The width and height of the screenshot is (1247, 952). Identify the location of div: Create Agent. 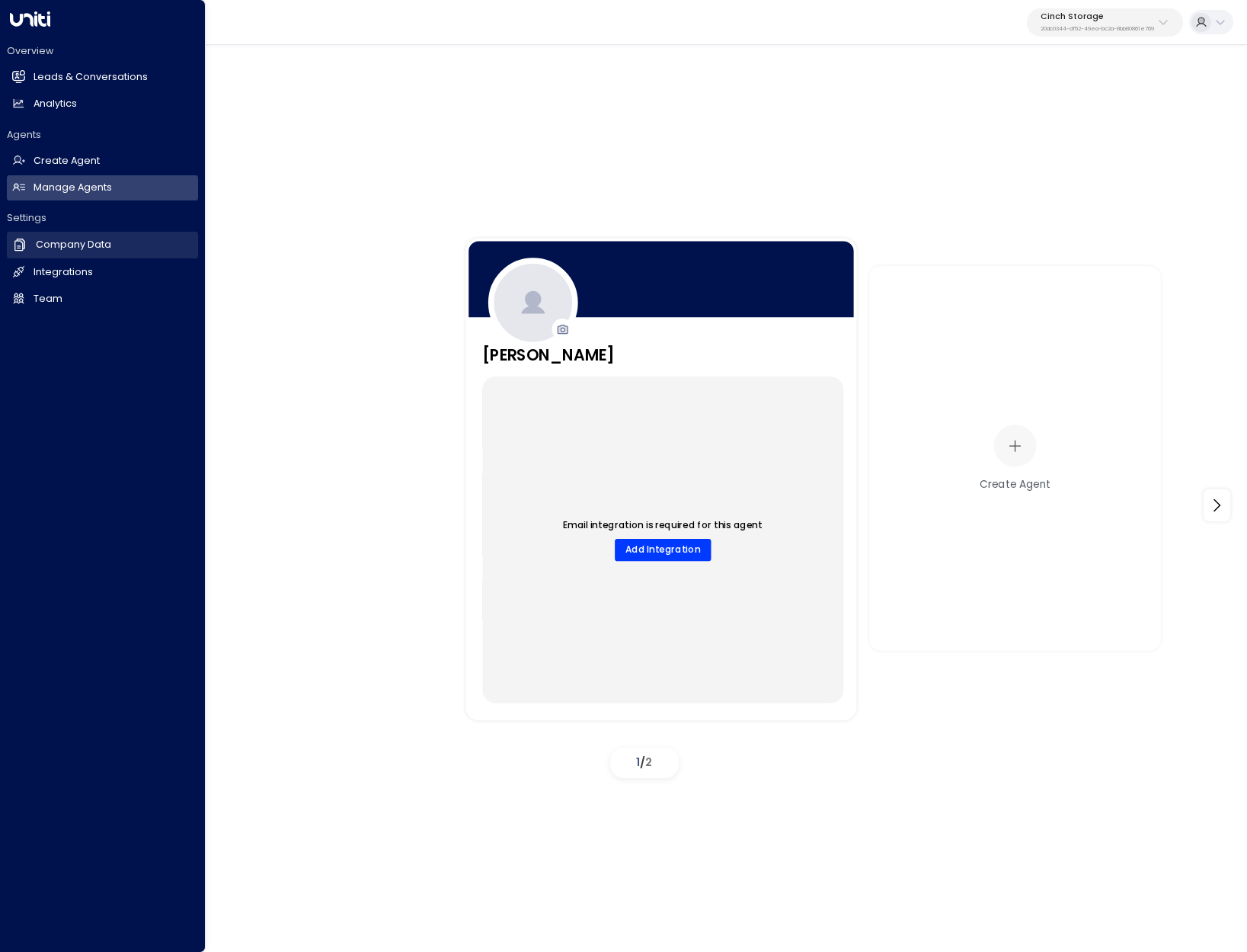
(1015, 484).